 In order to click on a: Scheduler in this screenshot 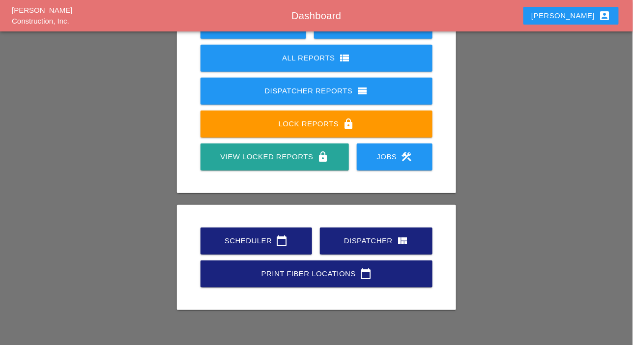, I will do `click(256, 241)`.